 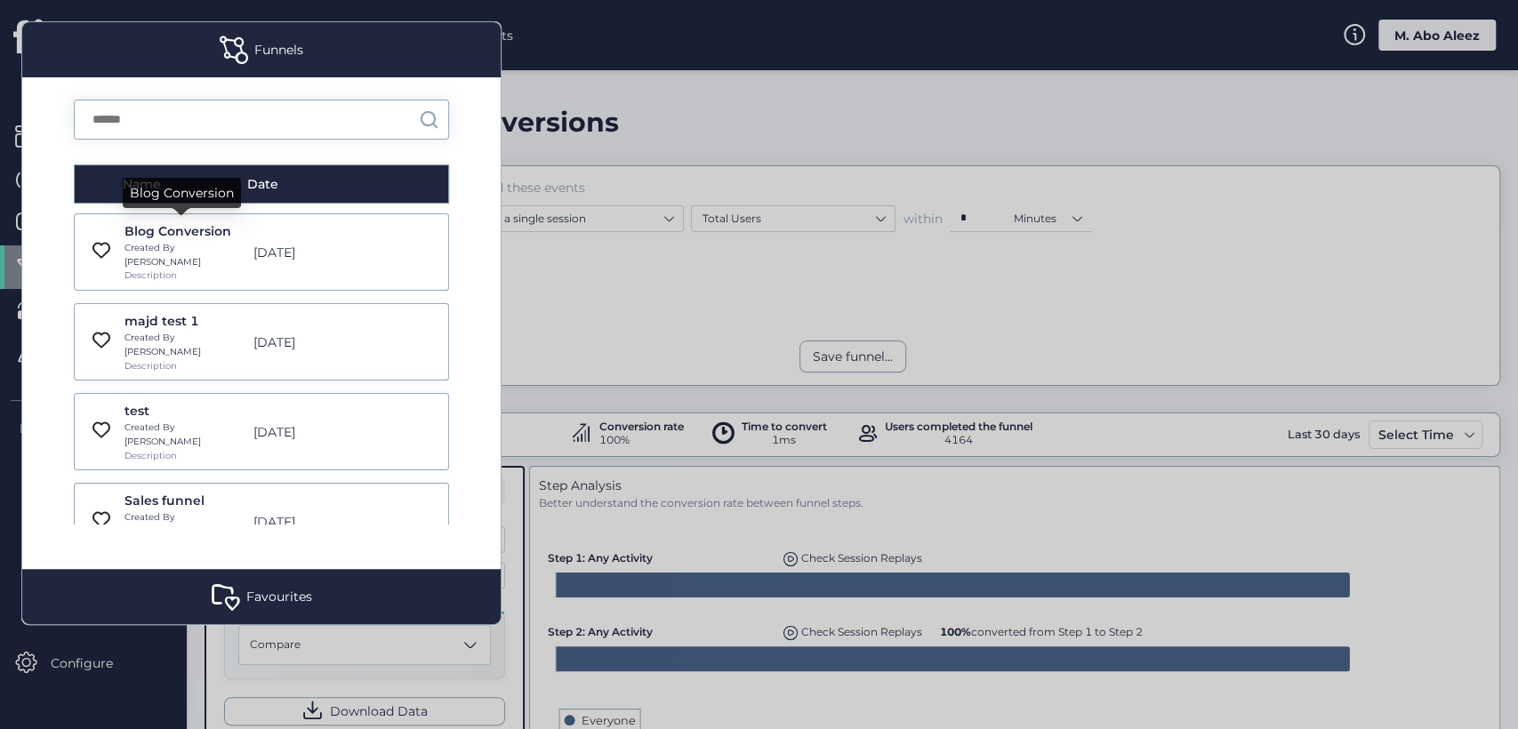 What do you see at coordinates (184, 501) in the screenshot?
I see `div: Sales funnel` at bounding box center [184, 501].